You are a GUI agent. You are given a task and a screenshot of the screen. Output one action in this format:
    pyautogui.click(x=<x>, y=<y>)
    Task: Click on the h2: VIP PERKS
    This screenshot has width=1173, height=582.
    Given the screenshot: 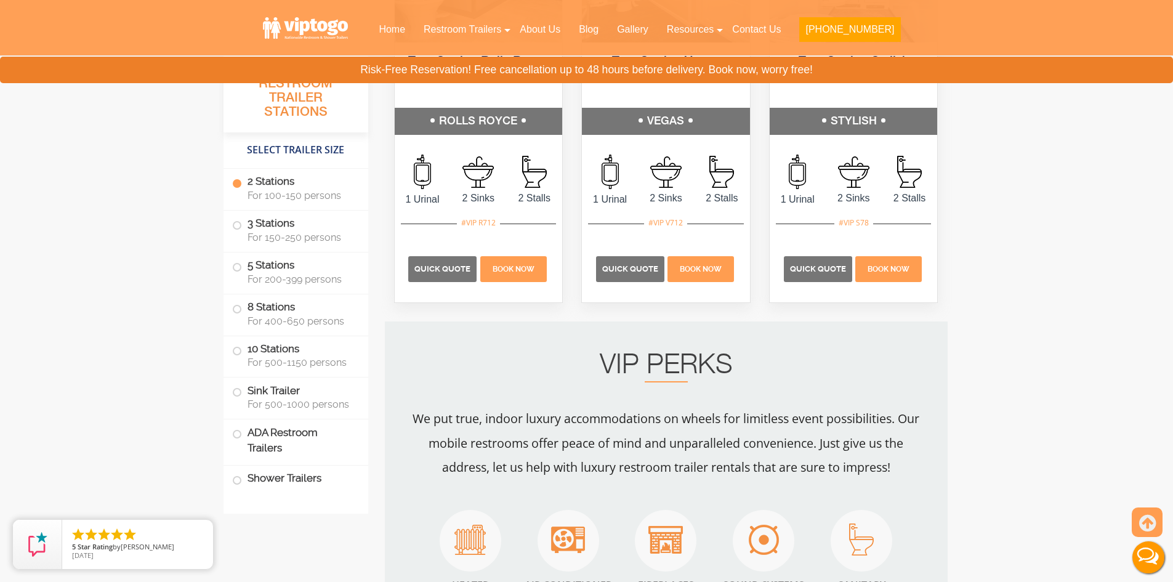 What is the action you would take?
    pyautogui.click(x=666, y=368)
    